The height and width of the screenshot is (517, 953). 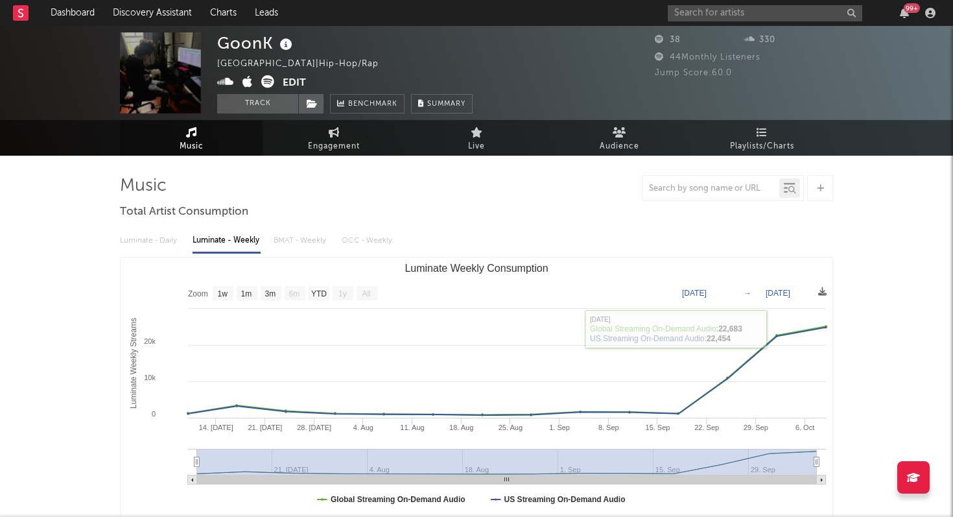 I want to click on a: Audience, so click(x=619, y=137).